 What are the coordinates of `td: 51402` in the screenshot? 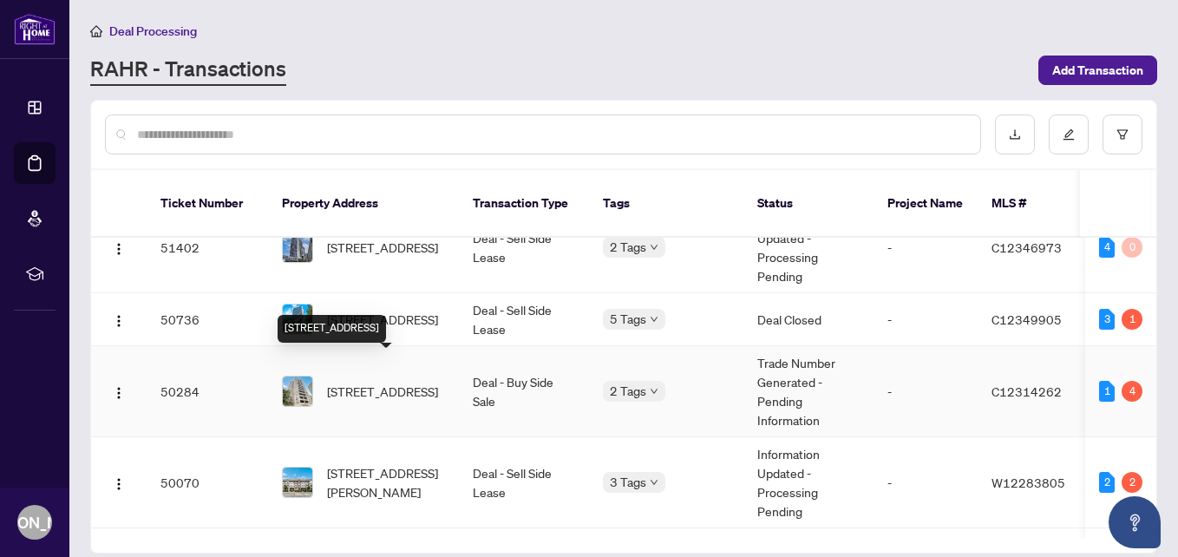 It's located at (207, 247).